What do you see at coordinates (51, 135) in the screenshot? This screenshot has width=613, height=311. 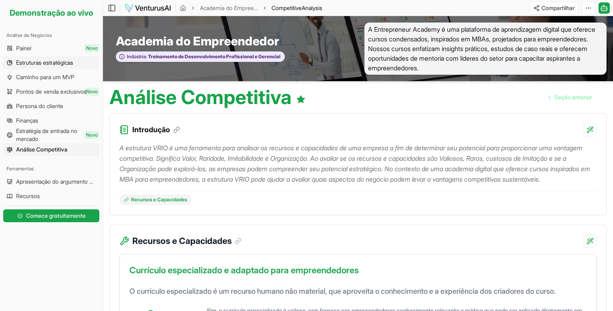 I see `a: Estratégia de entrada no mercadoNovo` at bounding box center [51, 135].